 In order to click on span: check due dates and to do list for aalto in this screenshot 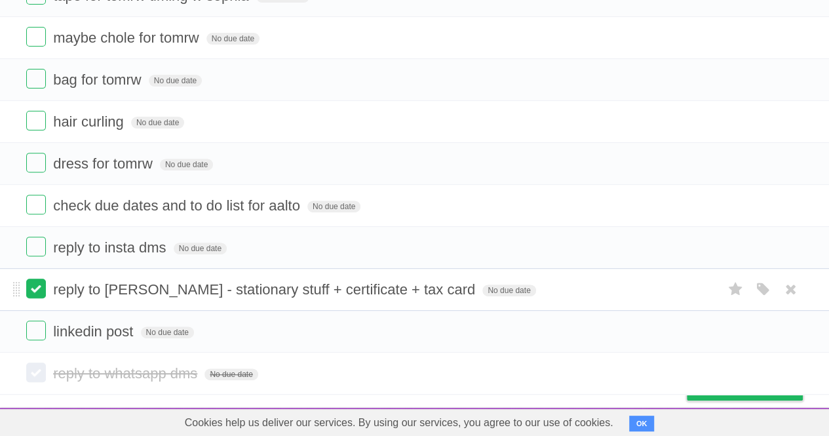, I will do `click(178, 205)`.